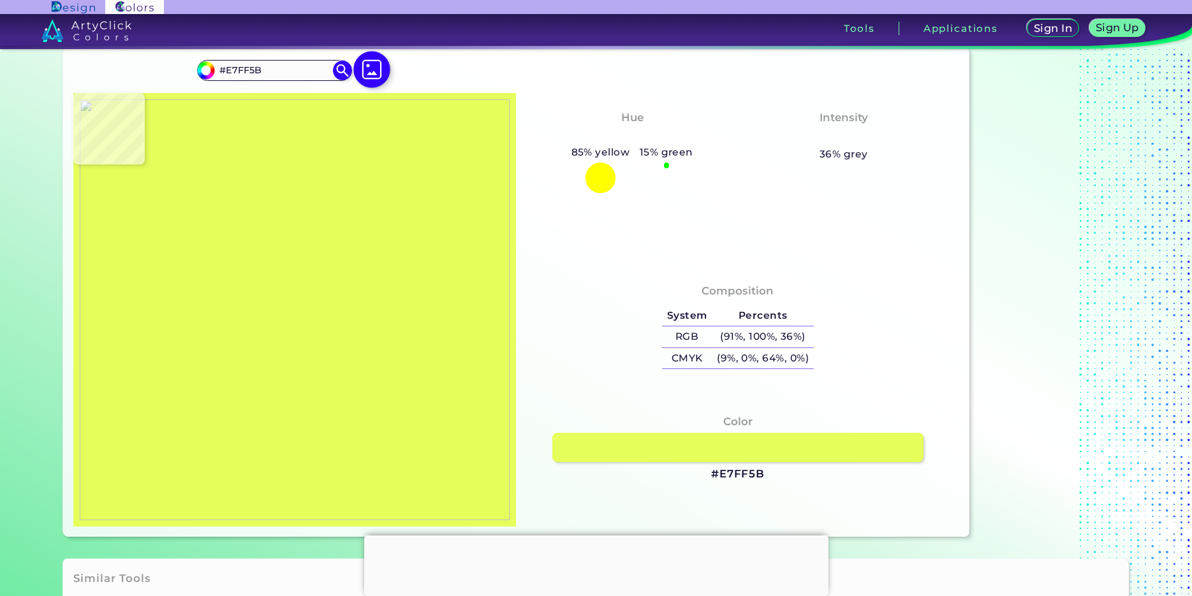 This screenshot has height=596, width=1192. What do you see at coordinates (844, 117) in the screenshot?
I see `h4: Intensity` at bounding box center [844, 117].